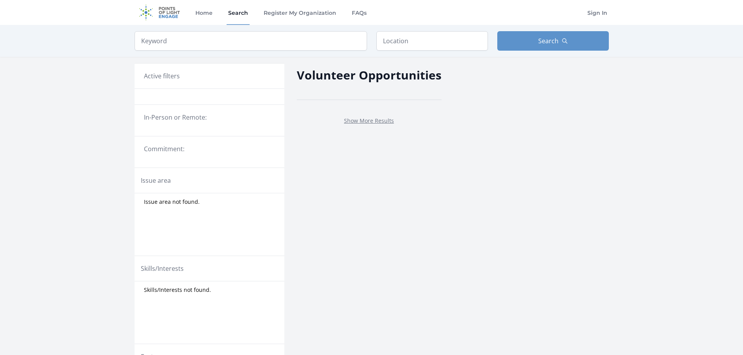  What do you see at coordinates (209, 117) in the screenshot?
I see `legend: In-Person or Remote:` at bounding box center [209, 117].